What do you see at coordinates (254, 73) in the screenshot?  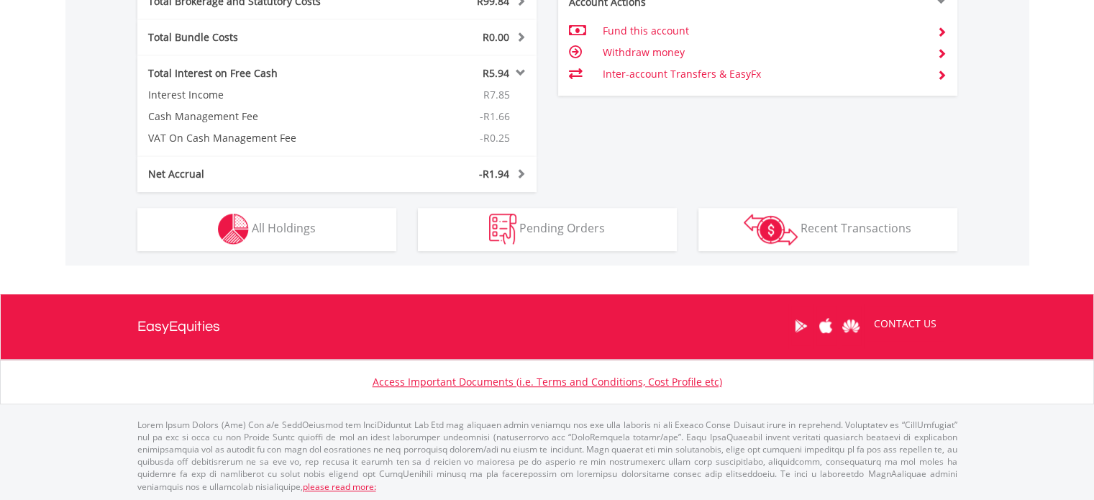 I see `div: Total Interest on Free Cash` at bounding box center [254, 73].